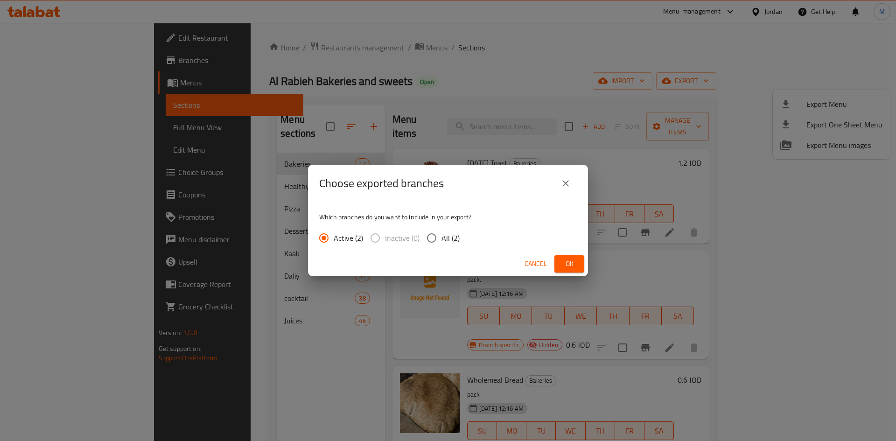  What do you see at coordinates (570, 264) in the screenshot?
I see `span: Ok` at bounding box center [570, 264].